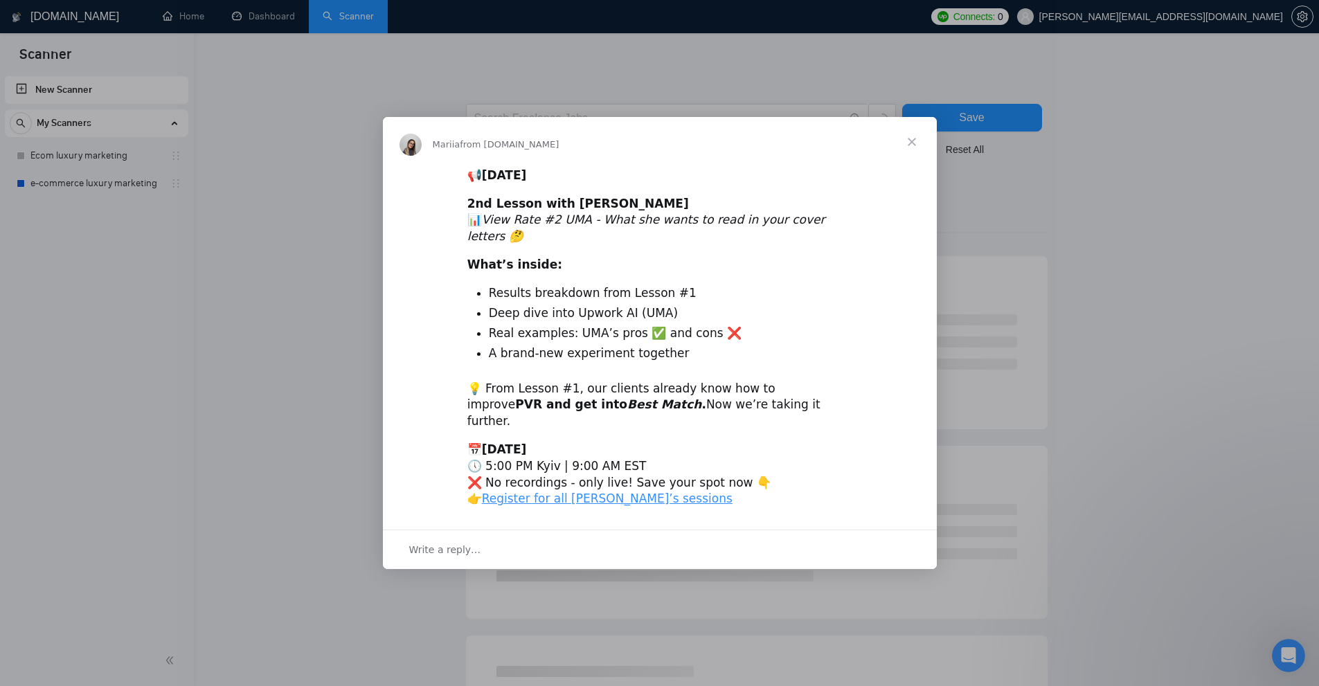  Describe the element at coordinates (660, 549) in the screenshot. I see `div: Open conversation and reply` at that location.